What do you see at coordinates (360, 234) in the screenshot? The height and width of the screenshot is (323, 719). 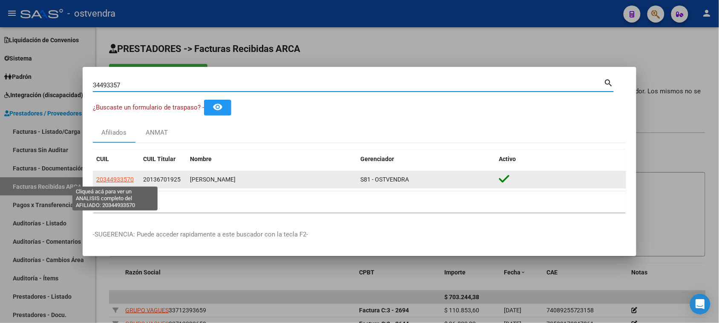 I see `p: -SUGERENCIA: Puede acceder rapidamente a este buscador con la tecla F2-` at bounding box center [360, 234].